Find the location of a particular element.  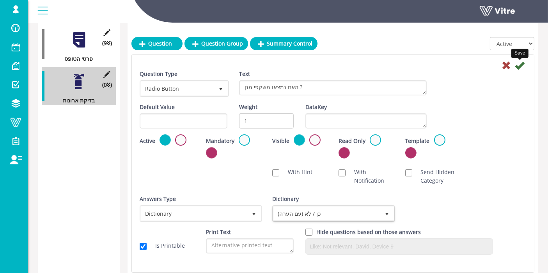

input: With Hint is located at coordinates (276, 173).